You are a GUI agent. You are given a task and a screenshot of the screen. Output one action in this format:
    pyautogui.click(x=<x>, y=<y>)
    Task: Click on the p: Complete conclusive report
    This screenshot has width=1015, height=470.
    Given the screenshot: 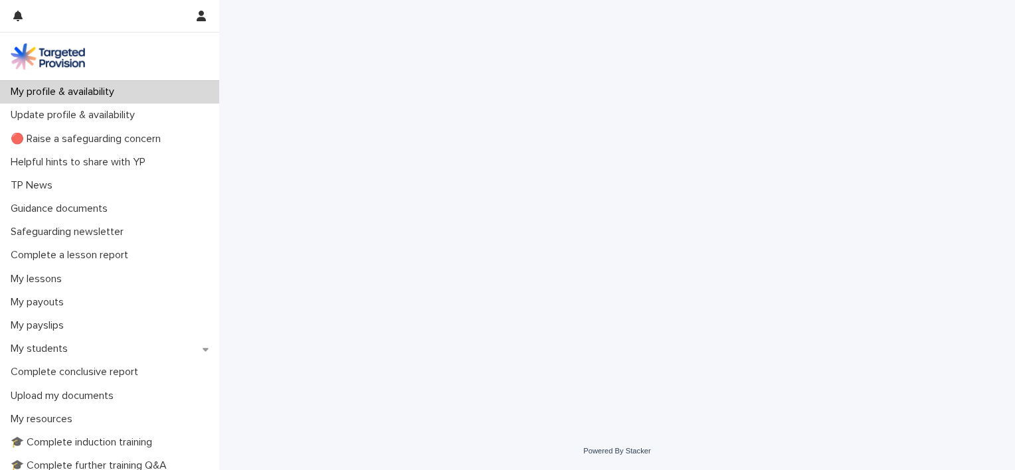 What is the action you would take?
    pyautogui.click(x=77, y=372)
    